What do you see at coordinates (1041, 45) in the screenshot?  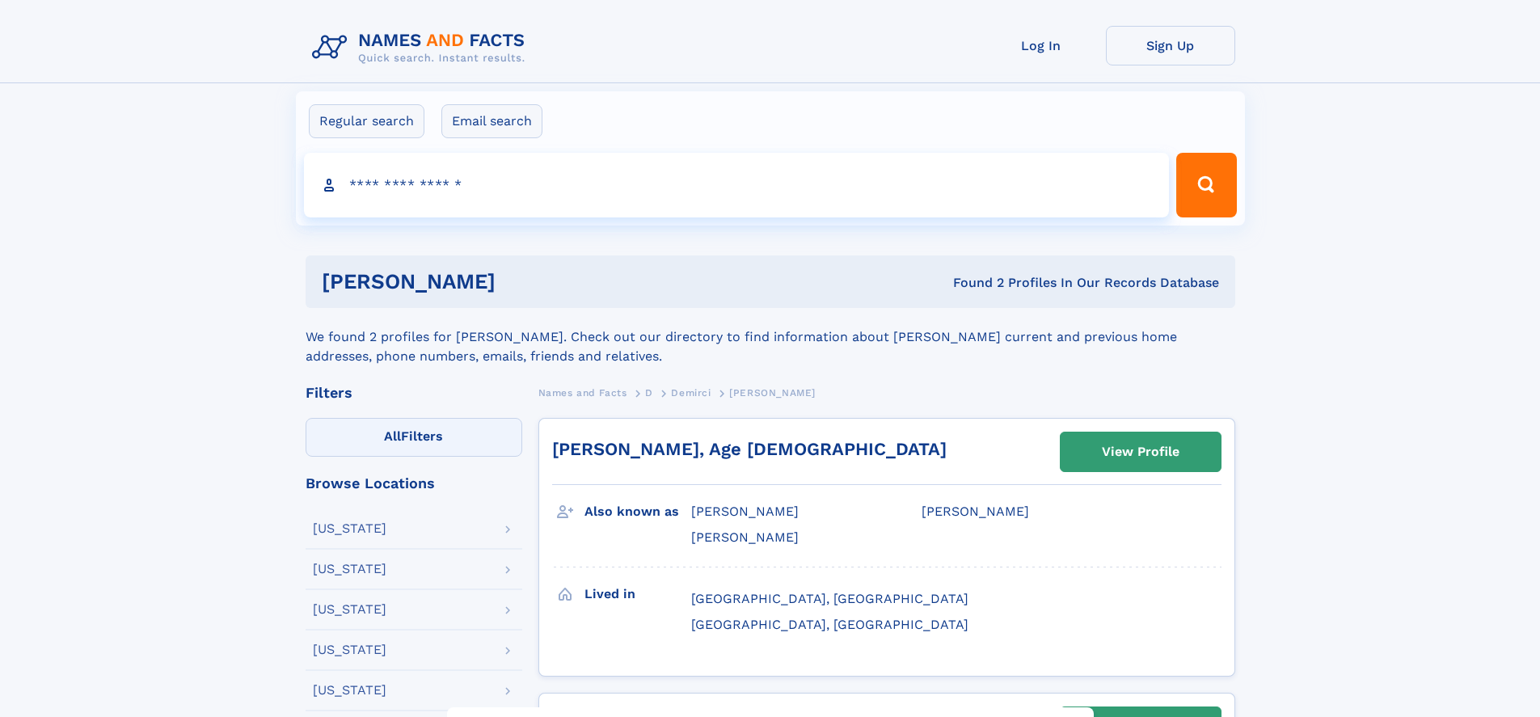 I see `a: Log In` at bounding box center [1041, 45].